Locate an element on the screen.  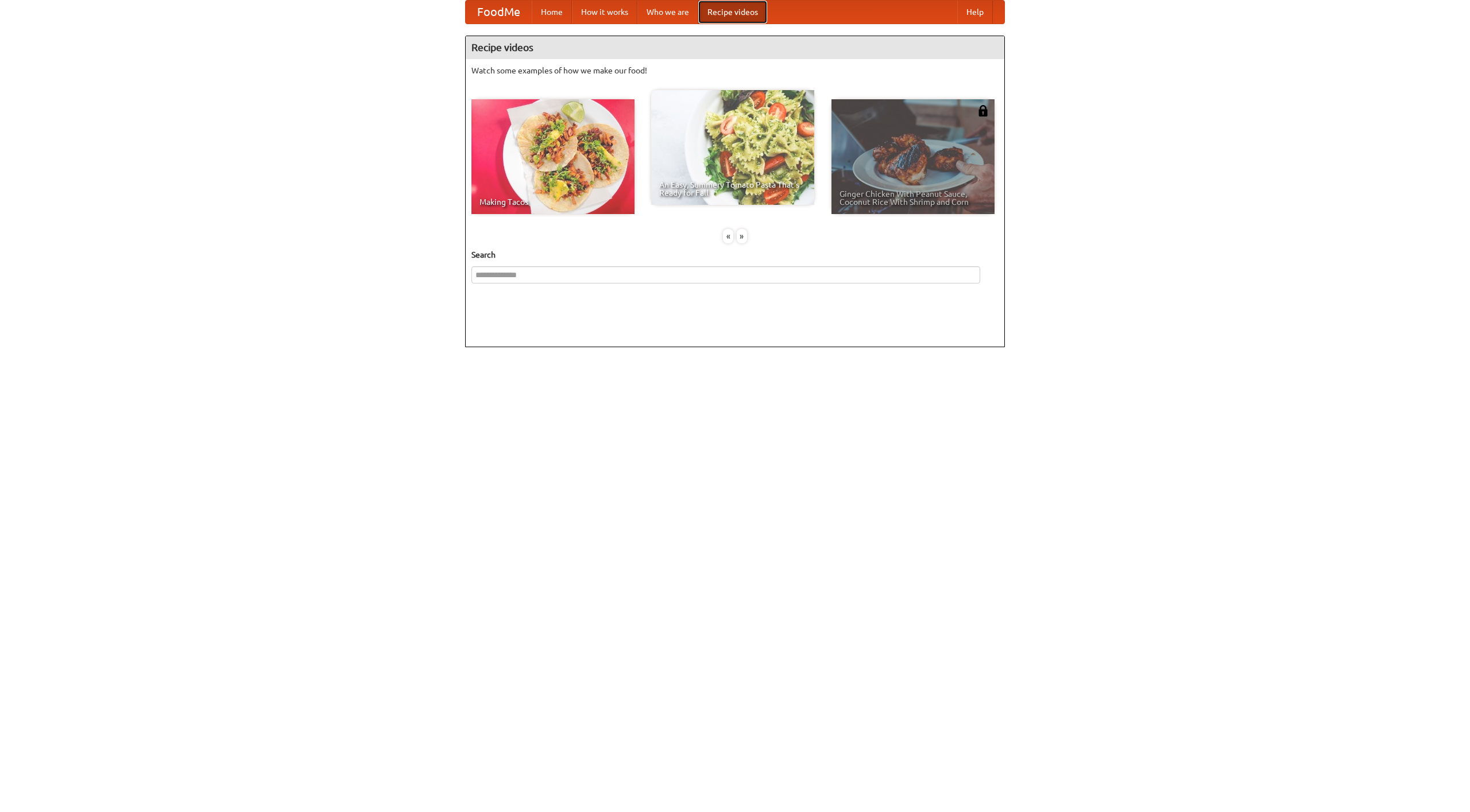
a: How it works is located at coordinates (605, 12).